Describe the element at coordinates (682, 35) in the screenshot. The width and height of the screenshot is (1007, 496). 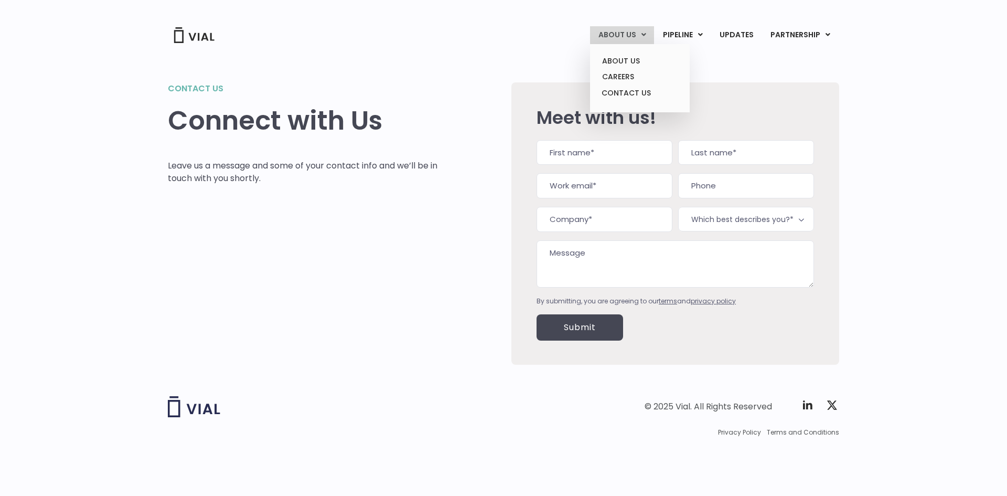
I see `a: PIPELINEMenu Toggle` at that location.